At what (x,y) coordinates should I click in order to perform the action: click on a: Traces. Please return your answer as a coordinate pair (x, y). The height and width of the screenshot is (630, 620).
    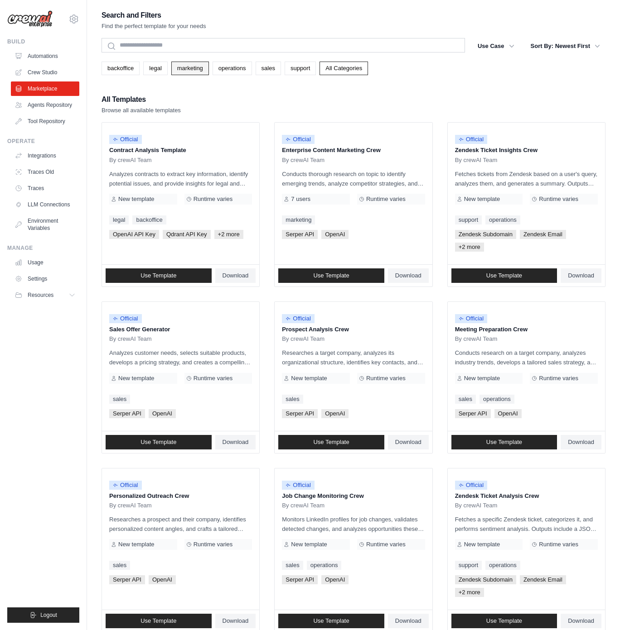
    Looking at the image, I should click on (45, 188).